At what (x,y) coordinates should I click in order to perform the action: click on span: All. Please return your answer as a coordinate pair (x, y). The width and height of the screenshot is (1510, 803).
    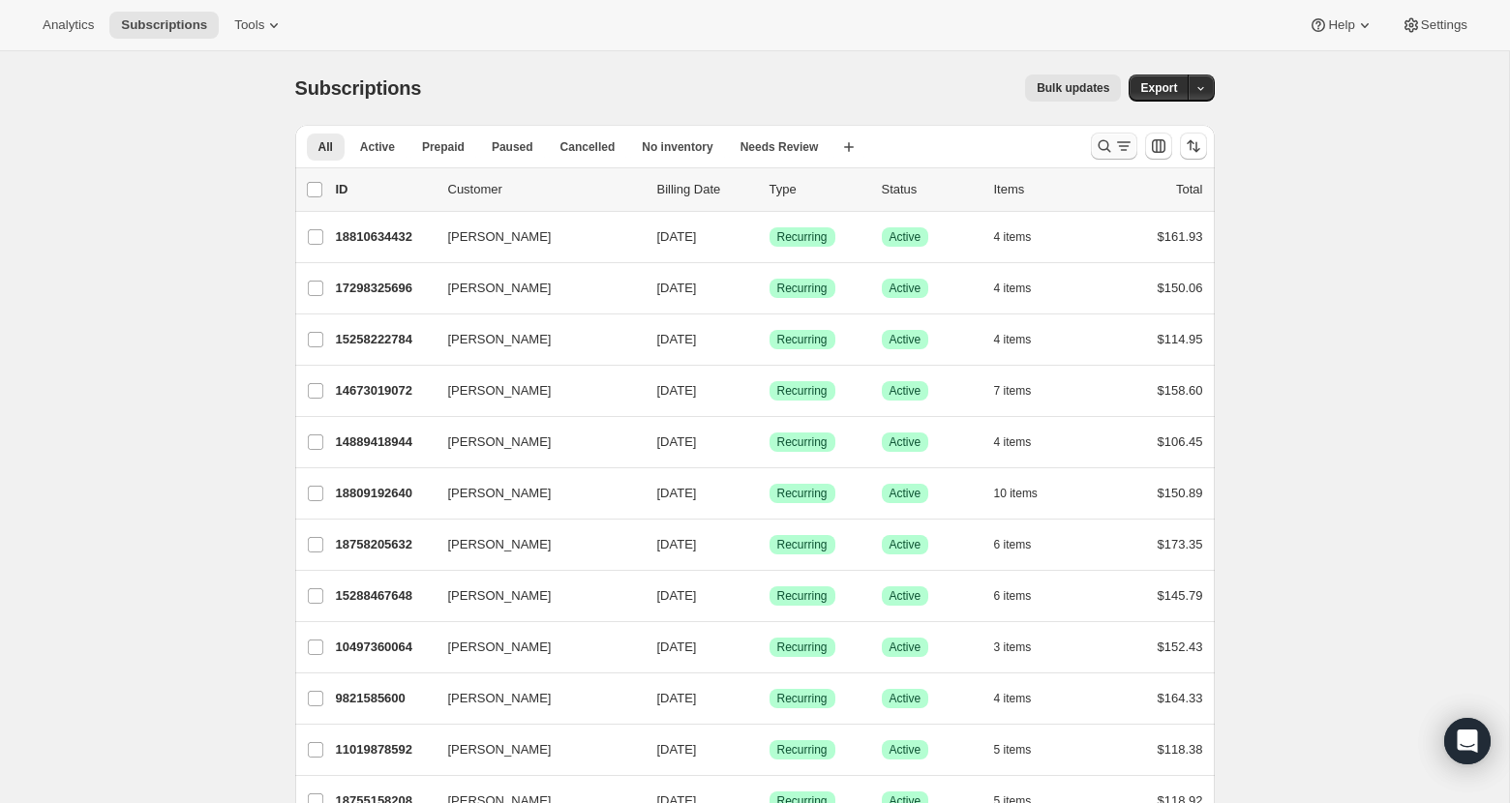
    Looking at the image, I should click on (325, 147).